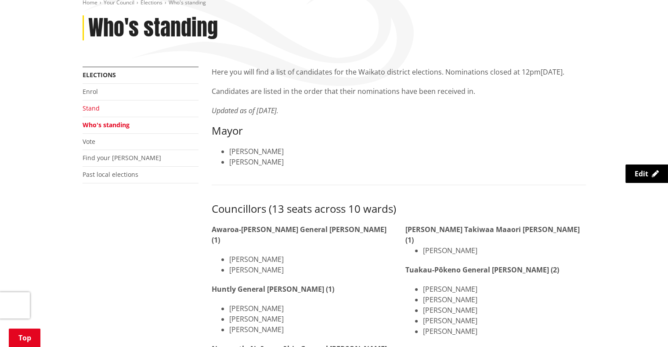 Image resolution: width=668 pixels, height=347 pixels. I want to click on a: Elections, so click(99, 75).